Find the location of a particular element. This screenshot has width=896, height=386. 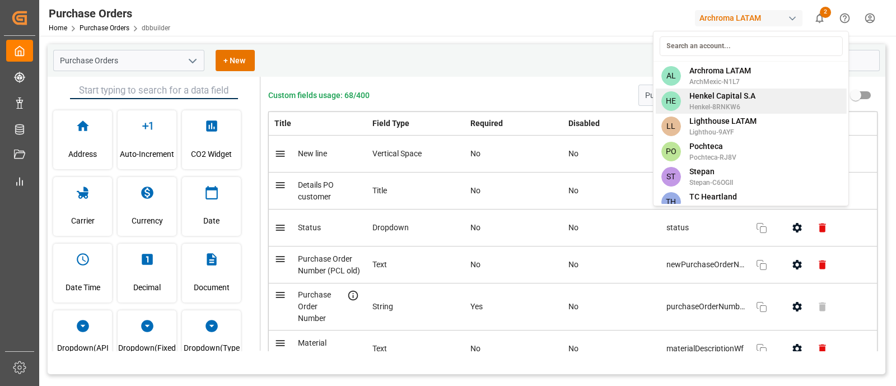

span: TCHeartland-LF4M is located at coordinates (718, 208).